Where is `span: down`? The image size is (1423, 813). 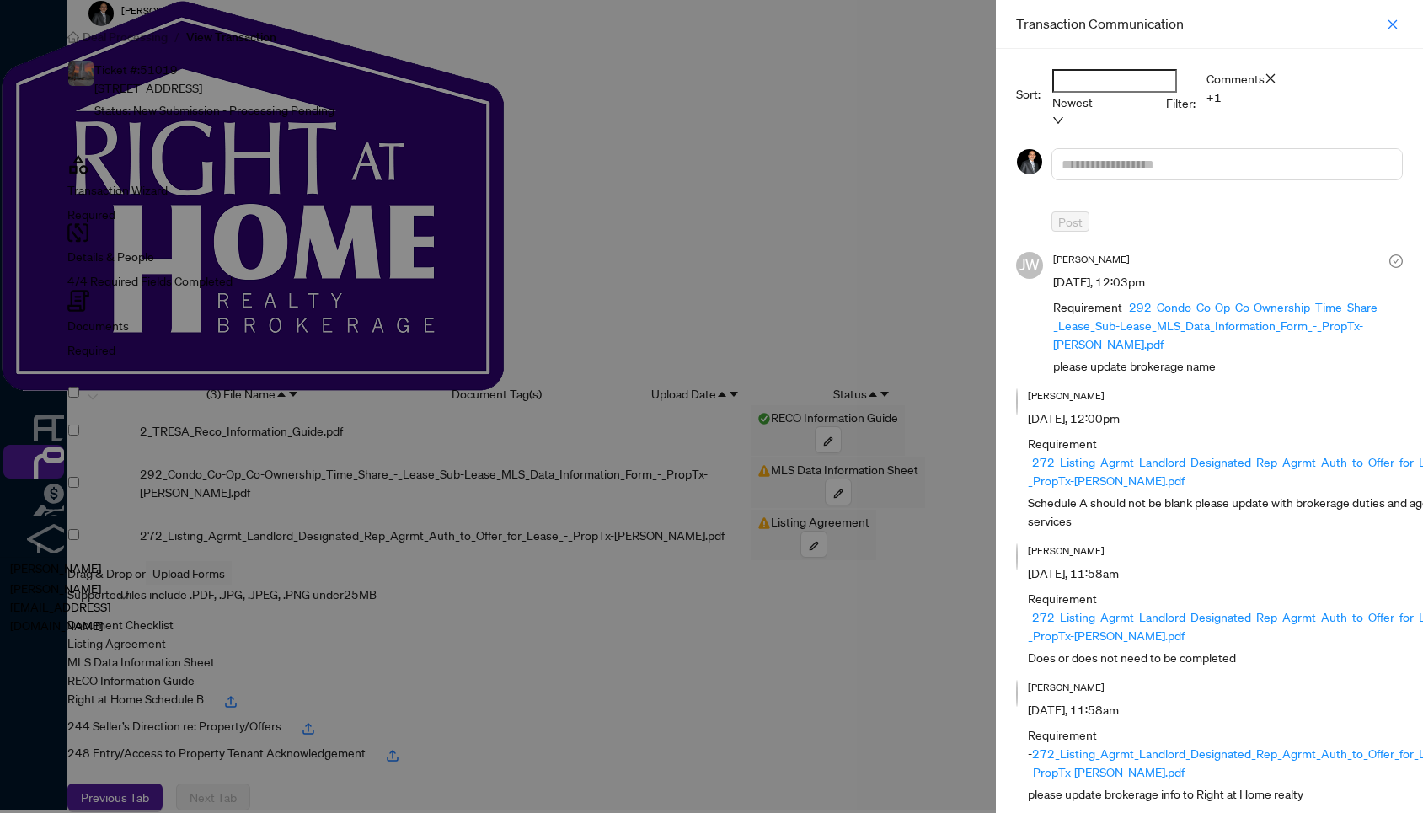
span: down is located at coordinates (1058, 120).